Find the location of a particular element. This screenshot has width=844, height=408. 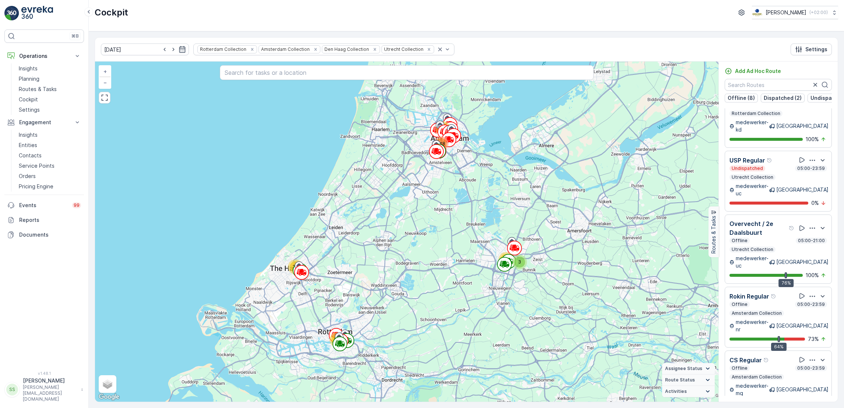

span: Route Status is located at coordinates (680, 380).